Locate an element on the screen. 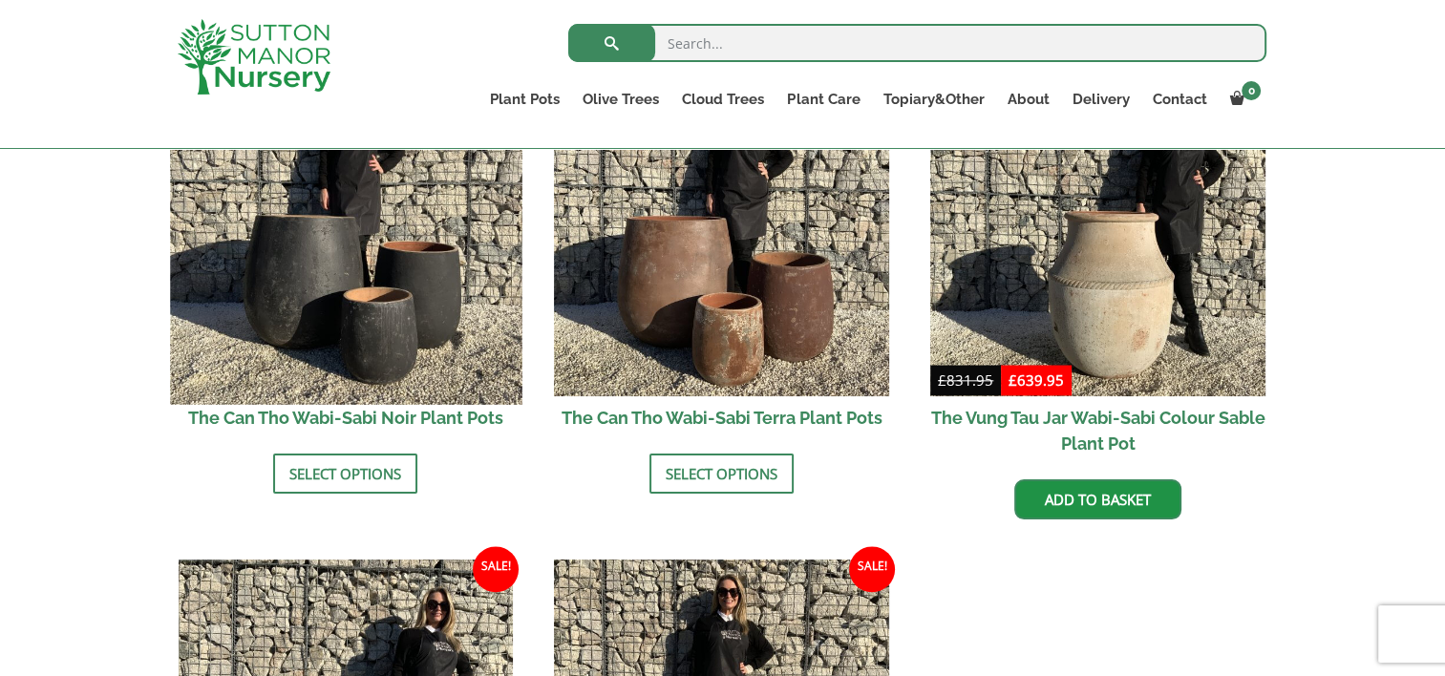 The height and width of the screenshot is (676, 1445). a: Sale! The Vung Tau Jar Wabi-Sabi Colour Sable Plant Pot is located at coordinates (1097, 263).